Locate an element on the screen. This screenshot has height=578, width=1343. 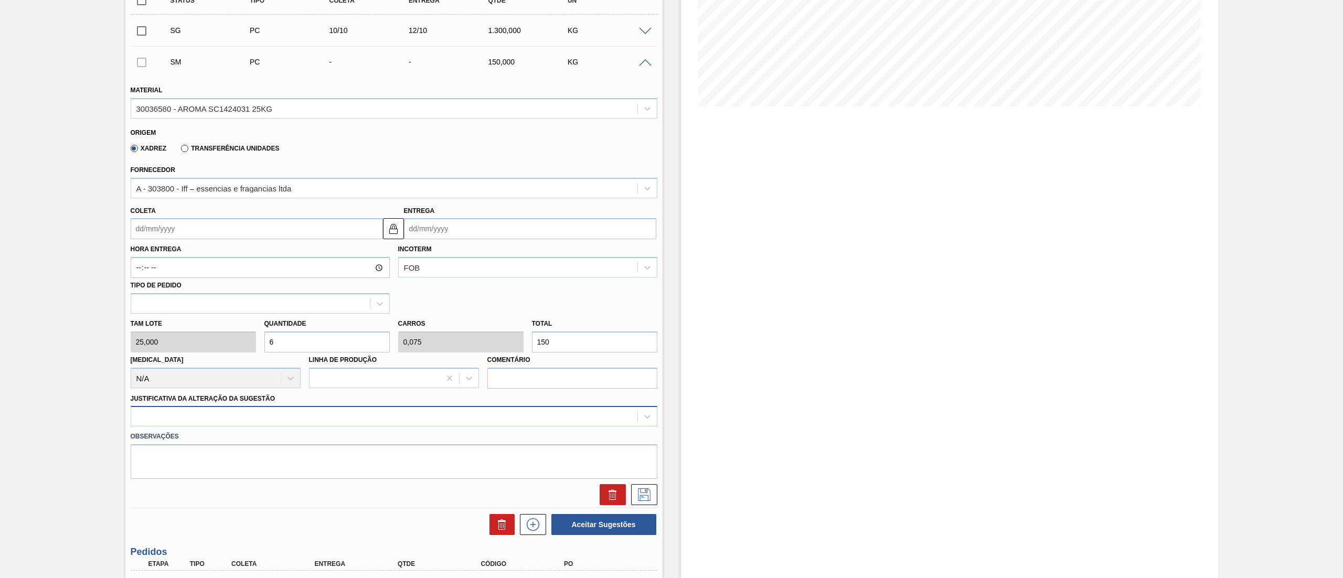
label: Xadrez is located at coordinates (149, 149).